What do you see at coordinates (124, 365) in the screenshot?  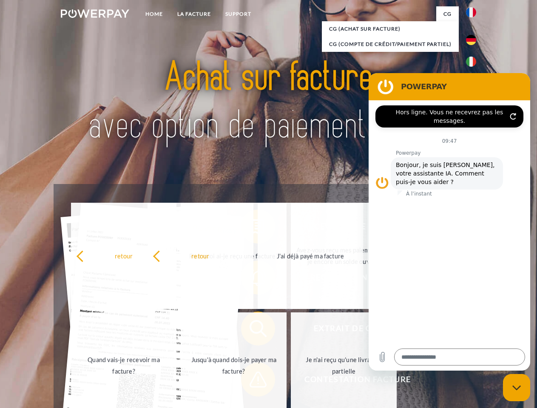 I see `div: Quand vais-je recevoir ma facture?` at bounding box center [124, 365].